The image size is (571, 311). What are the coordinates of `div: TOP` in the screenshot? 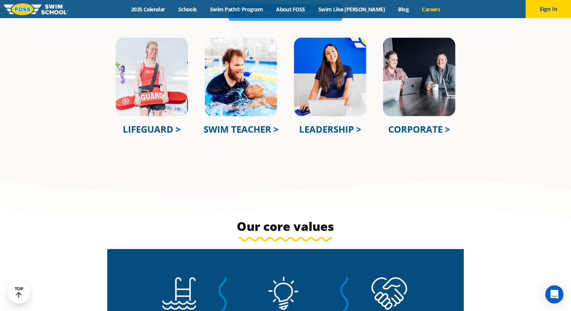 It's located at (19, 292).